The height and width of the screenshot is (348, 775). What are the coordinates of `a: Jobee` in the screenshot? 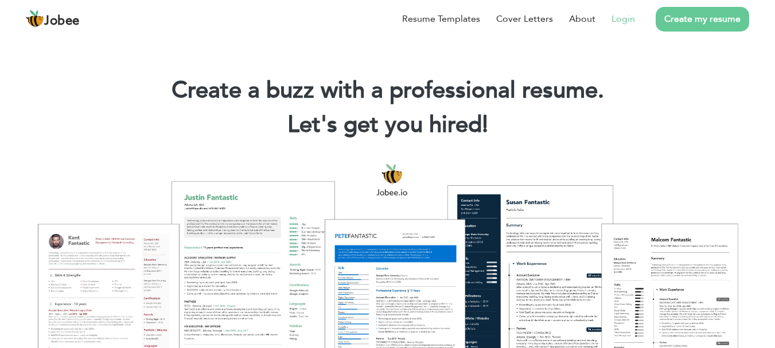 It's located at (53, 19).